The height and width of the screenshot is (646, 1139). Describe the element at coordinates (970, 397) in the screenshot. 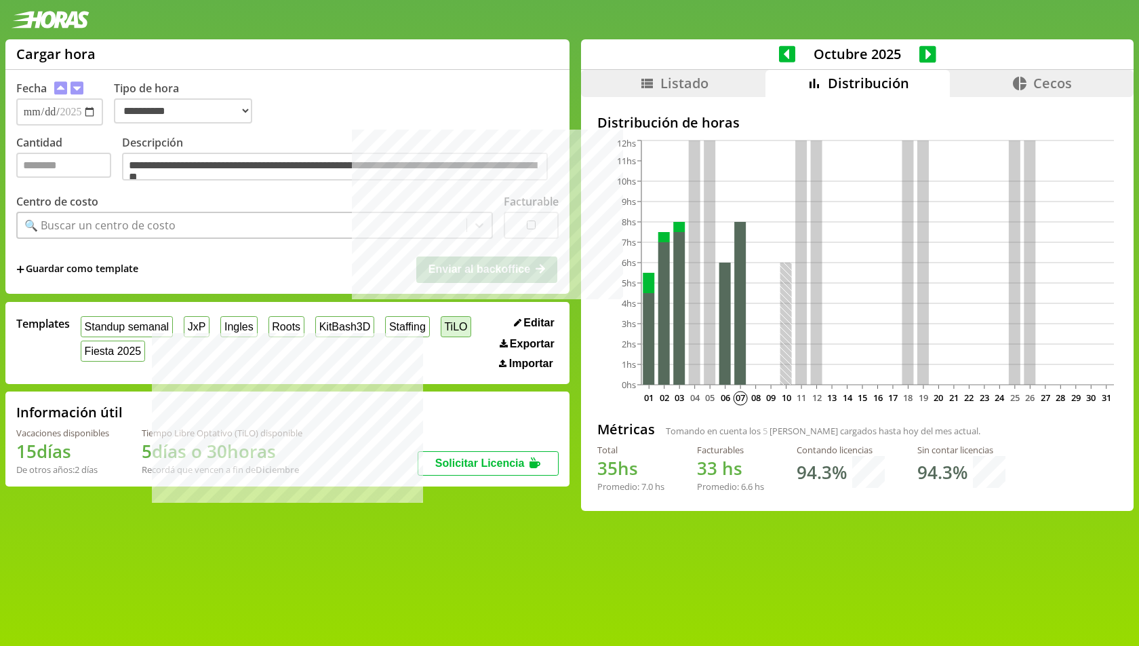

I see `text: 22` at that location.